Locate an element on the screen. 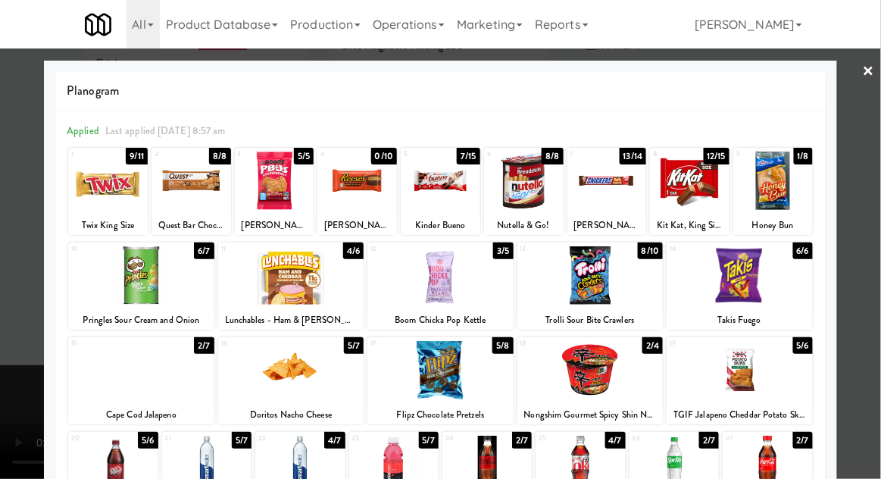 The height and width of the screenshot is (479, 881). div: 26 is located at coordinates (653, 438).